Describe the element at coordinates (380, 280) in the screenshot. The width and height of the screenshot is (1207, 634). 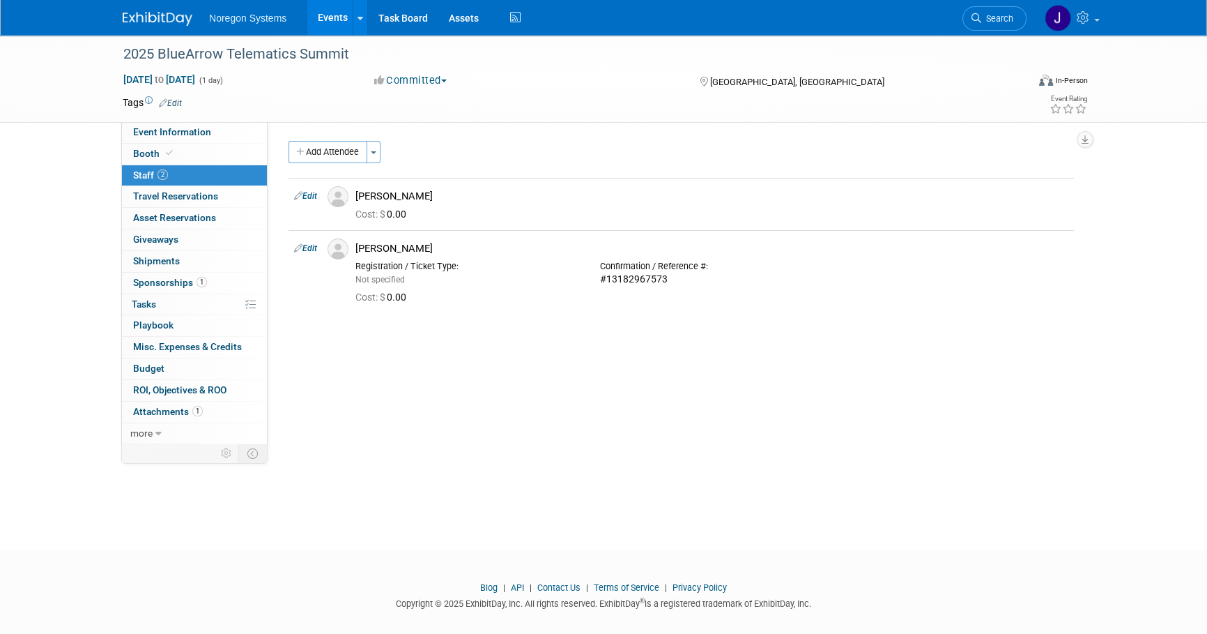
I see `span: Not specified` at that location.